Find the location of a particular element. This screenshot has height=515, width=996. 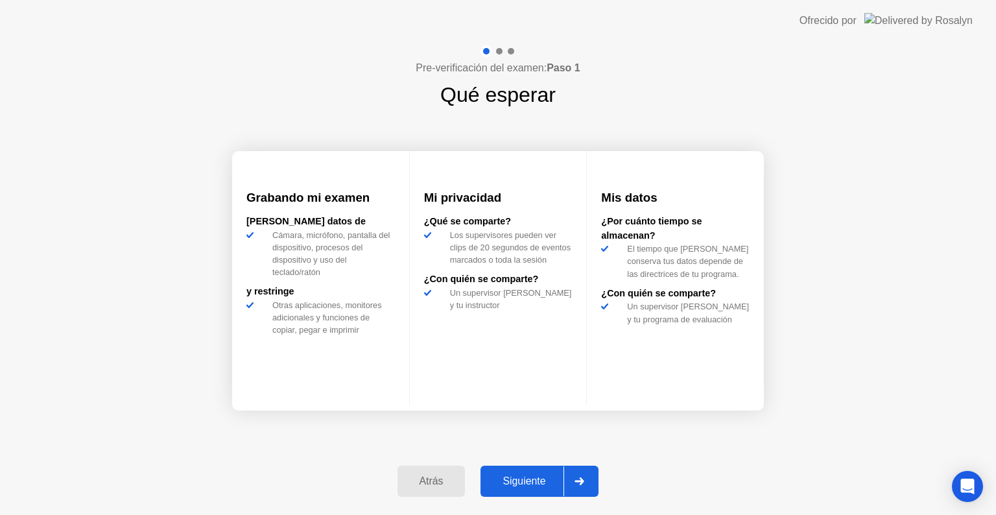

div: y restringe is located at coordinates (320, 292).